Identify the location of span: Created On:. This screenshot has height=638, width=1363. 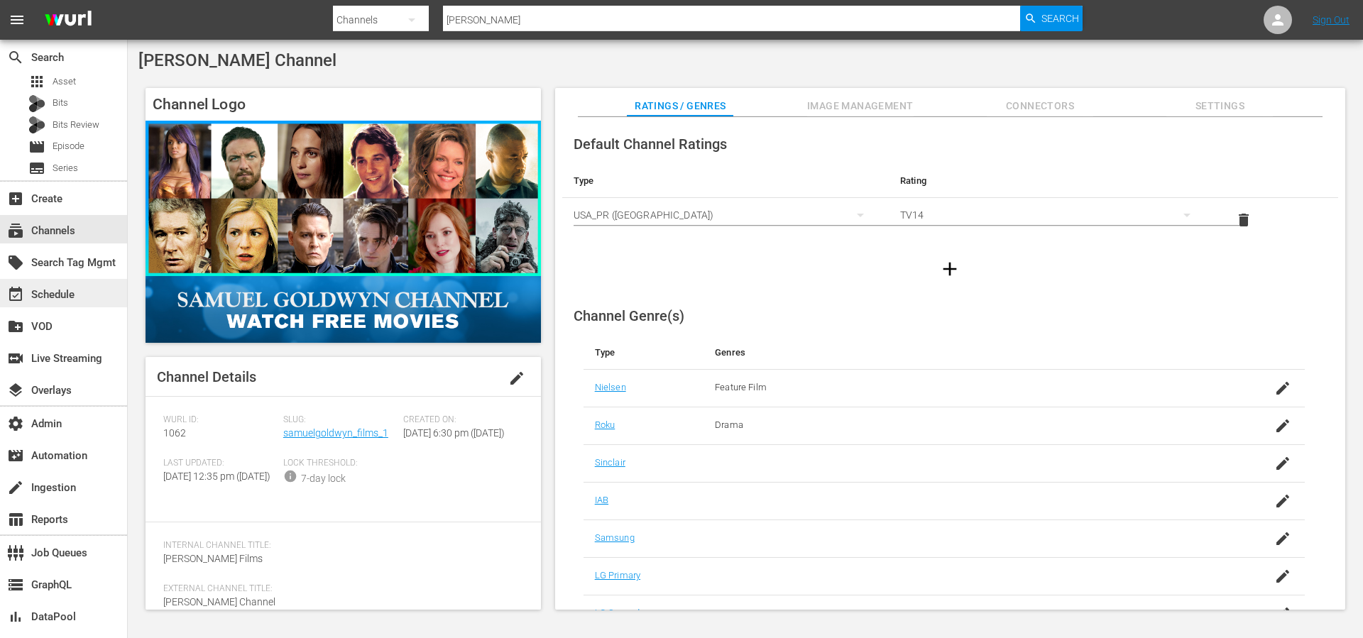
(459, 420).